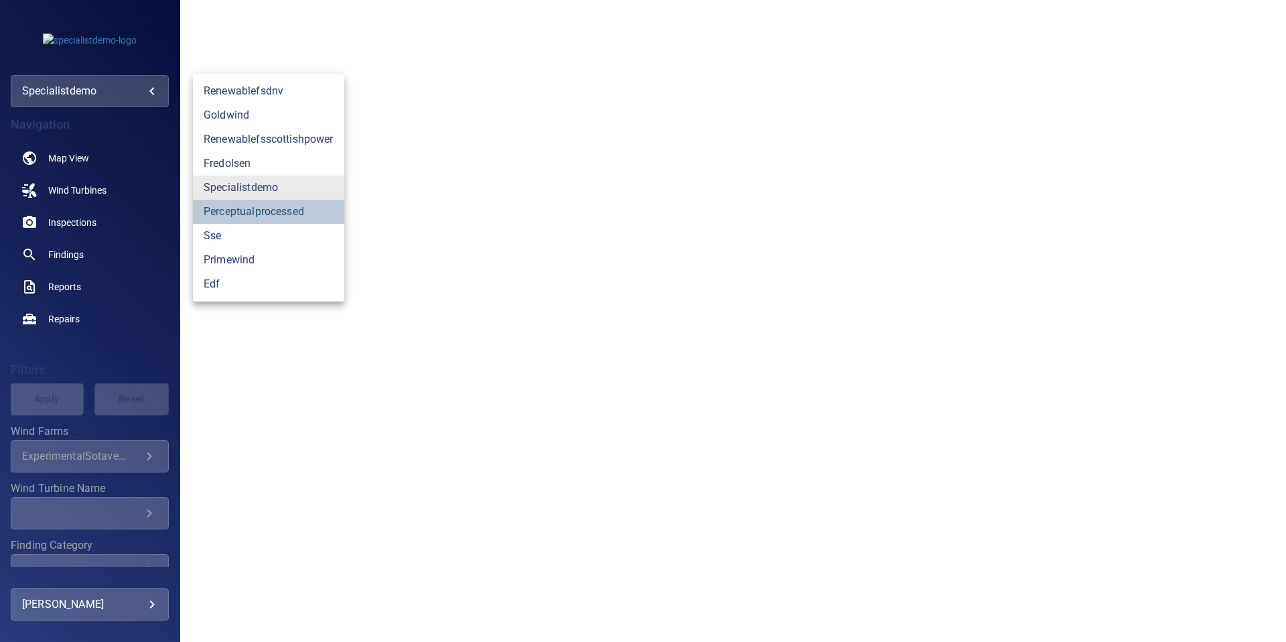 The width and height of the screenshot is (1286, 642). Describe the element at coordinates (269, 91) in the screenshot. I see `a: renewablefsdnv` at that location.